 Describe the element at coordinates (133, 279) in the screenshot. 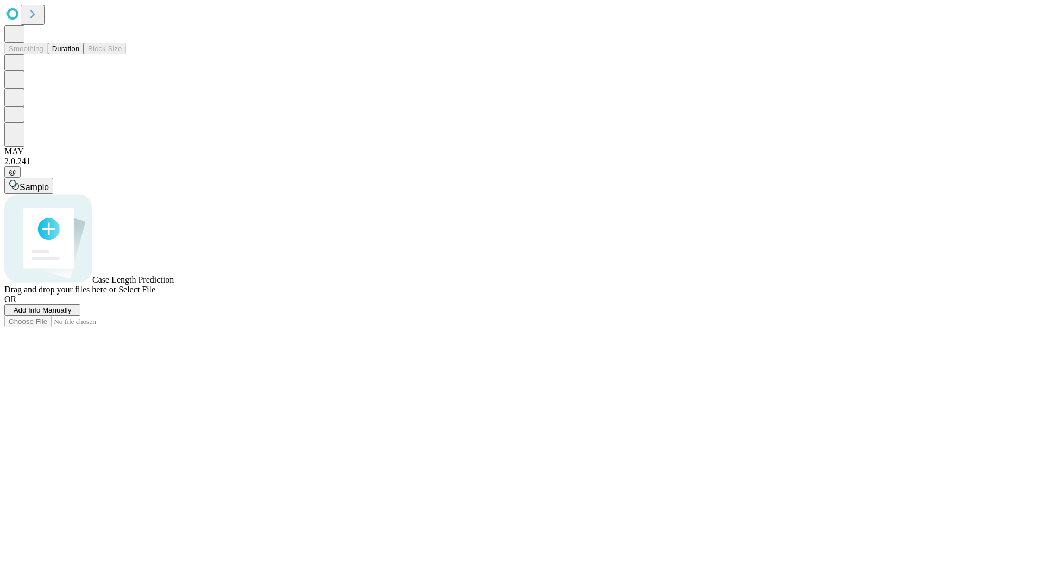

I see `span: Case Length Prediction` at that location.